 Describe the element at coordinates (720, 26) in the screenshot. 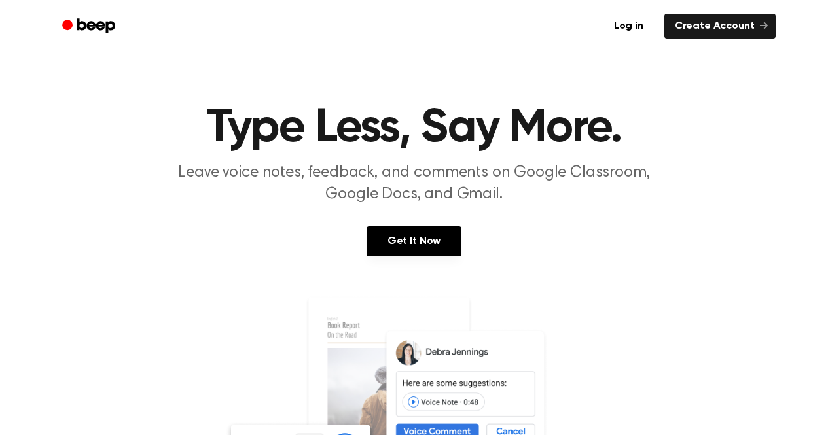

I see `a: Create Account` at that location.